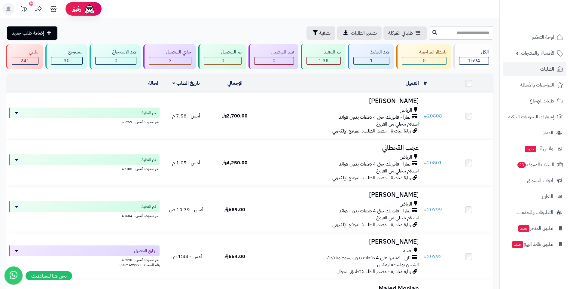 This screenshot has height=289, width=570. Describe the element at coordinates (25, 52) in the screenshot. I see `div: ملغي` at that location.